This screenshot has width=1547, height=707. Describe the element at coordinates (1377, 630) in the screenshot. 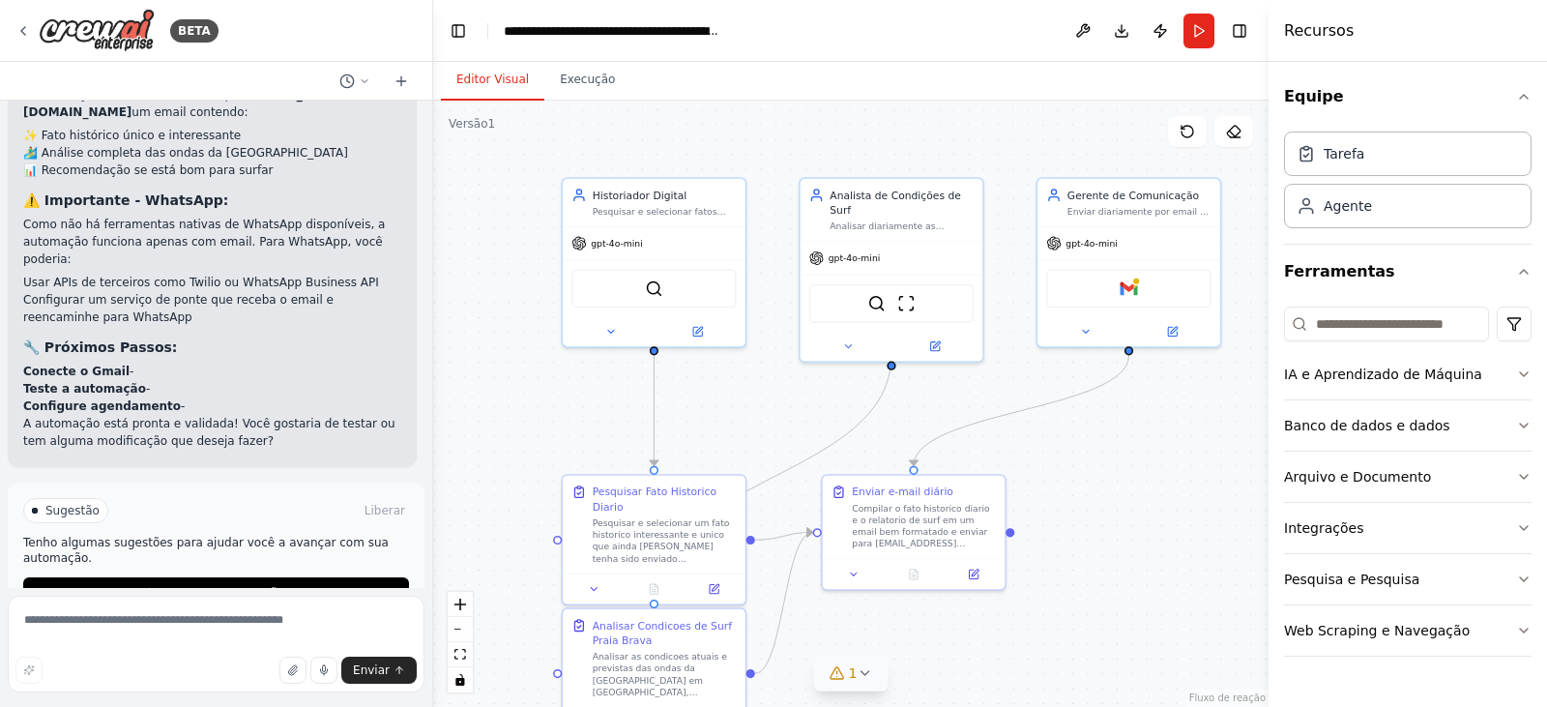

I see `font: Web Scraping e Navegação` at that location.